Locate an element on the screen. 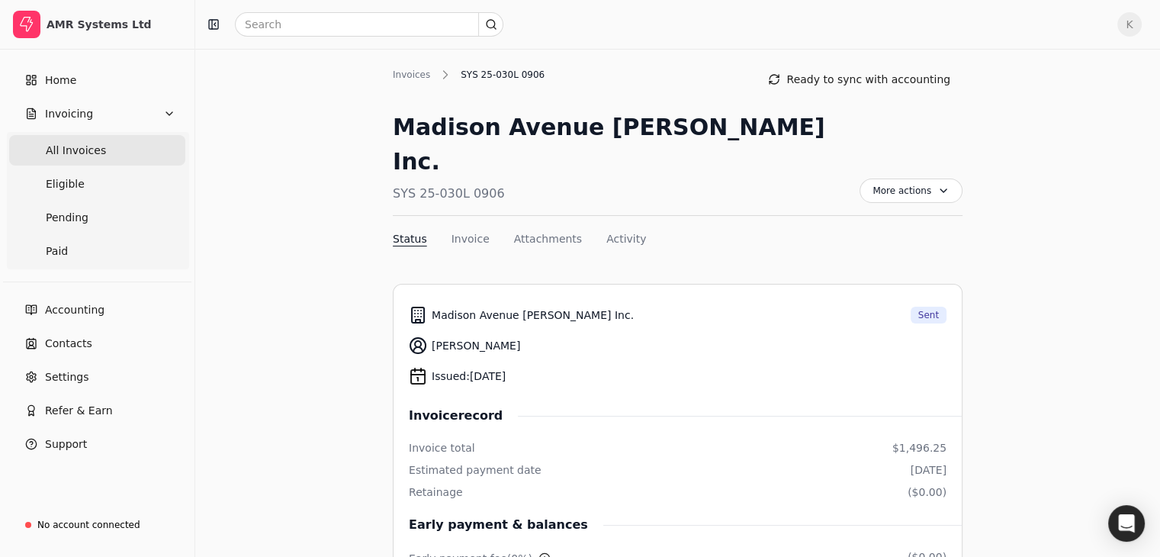  span: Invoicing is located at coordinates (69, 114).